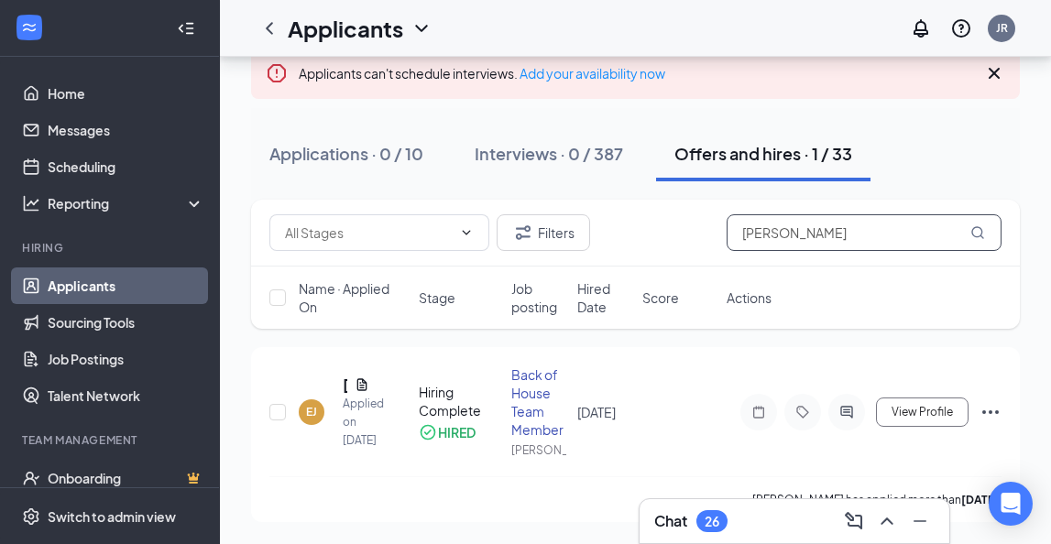  Describe the element at coordinates (921, 28) in the screenshot. I see `svg: Notifications` at that location.